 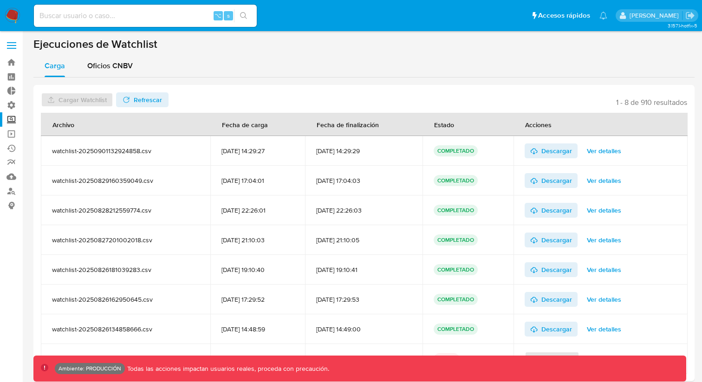 I want to click on span: Accesos rápidos, so click(x=564, y=15).